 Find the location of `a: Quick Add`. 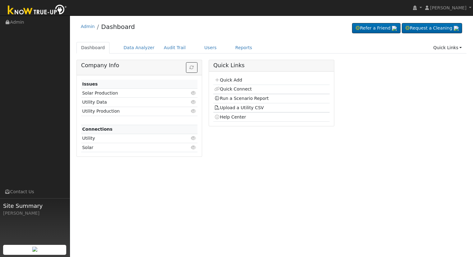

a: Quick Add is located at coordinates (228, 80).